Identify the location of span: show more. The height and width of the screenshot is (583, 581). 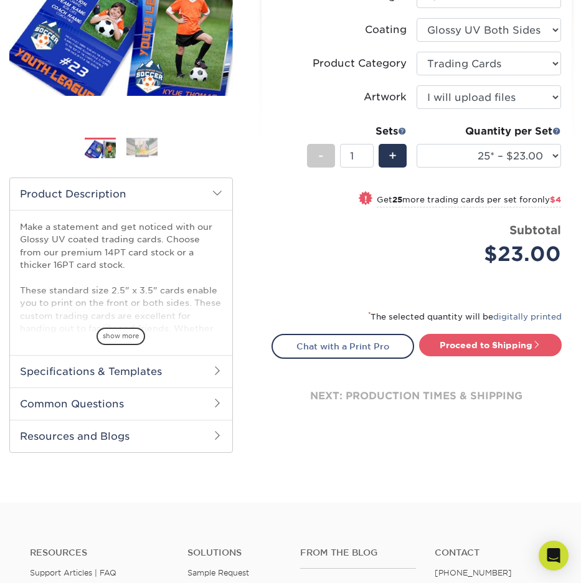
(121, 336).